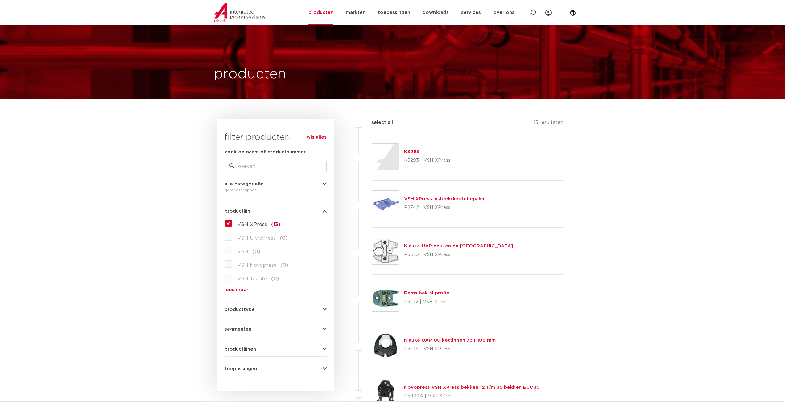 The width and height of the screenshot is (785, 402). I want to click on button: producttype, so click(275, 310).